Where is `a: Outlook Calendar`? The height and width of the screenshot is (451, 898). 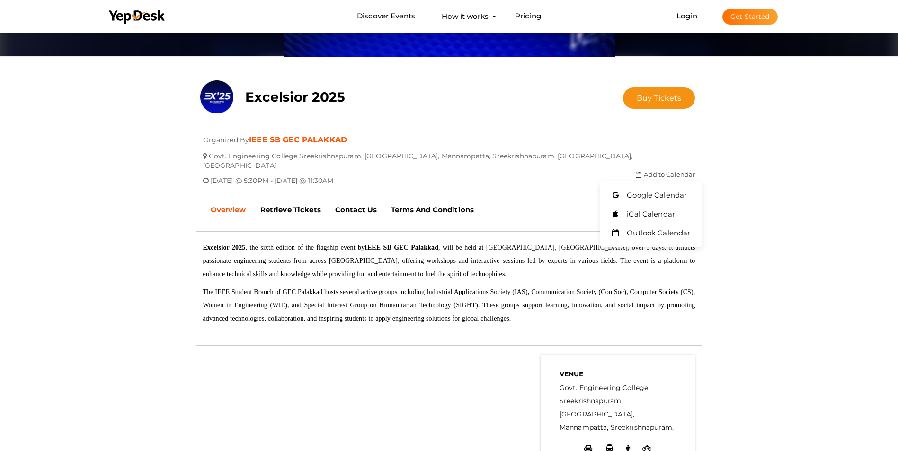 a: Outlook Calendar is located at coordinates (651, 233).